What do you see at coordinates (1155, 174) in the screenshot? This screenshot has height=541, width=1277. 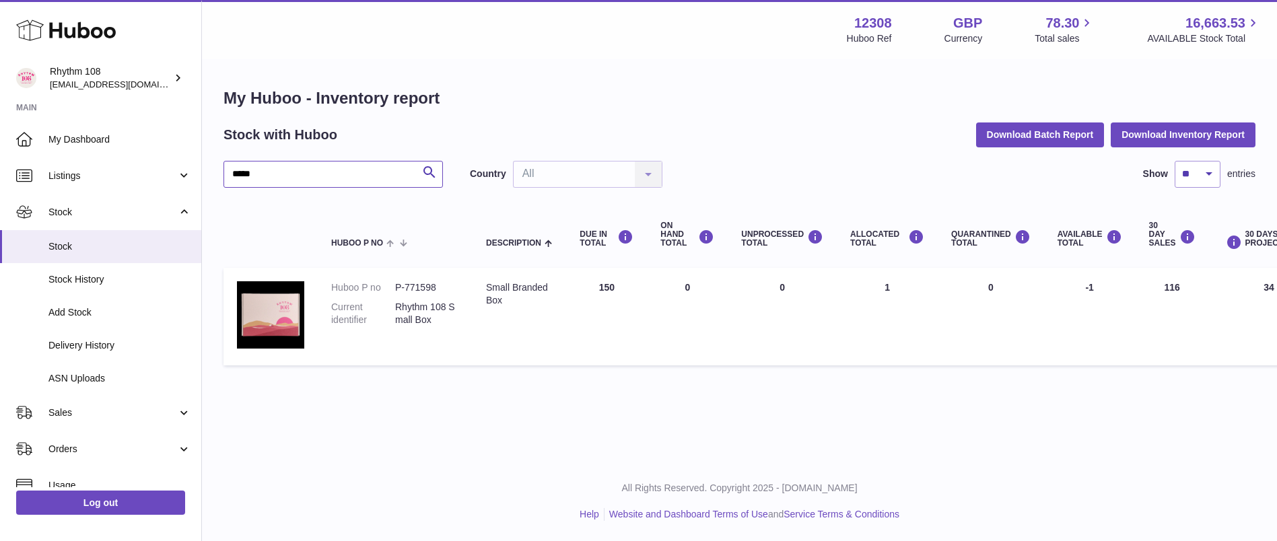 I see `label: Show` at bounding box center [1155, 174].